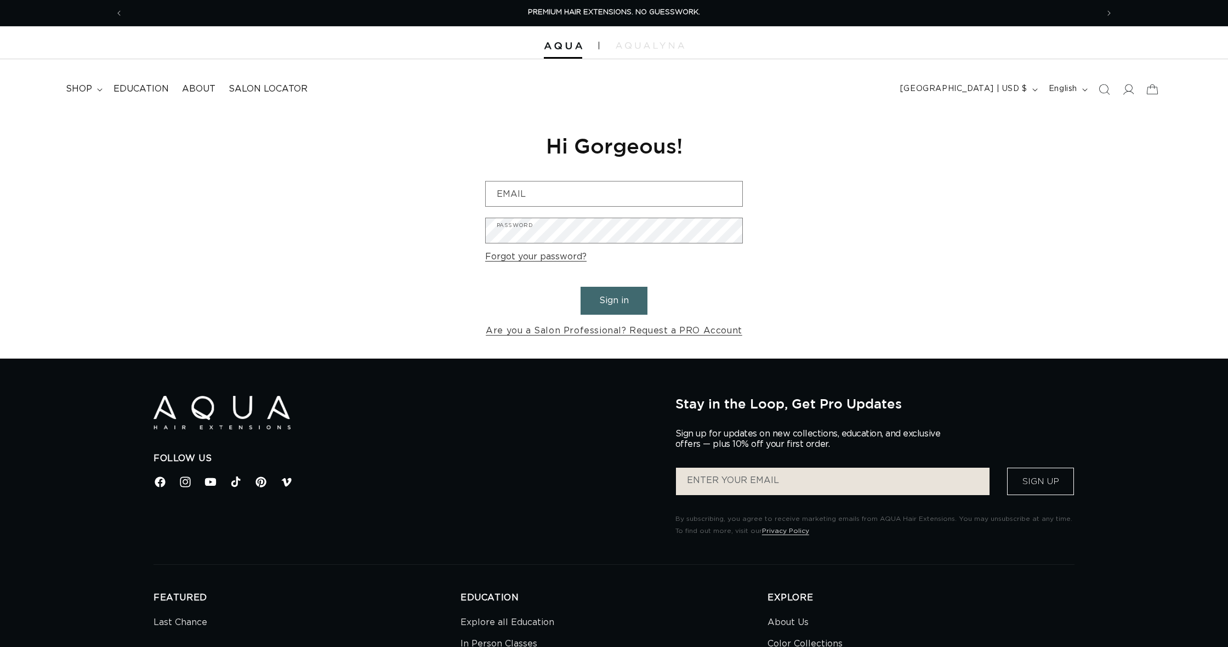  What do you see at coordinates (198, 89) in the screenshot?
I see `a: About` at bounding box center [198, 89].